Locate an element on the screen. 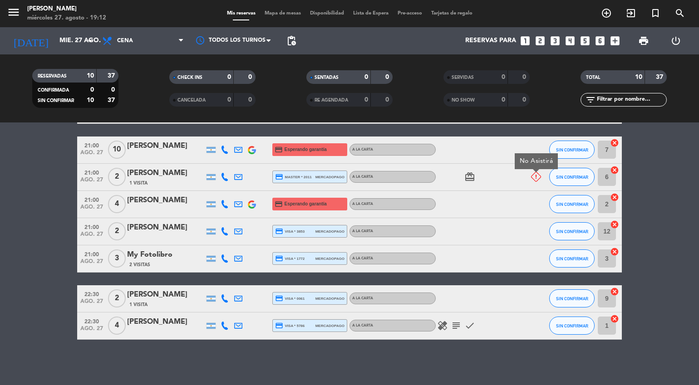 Image resolution: width=699 pixels, height=385 pixels. span: visa * 5786 is located at coordinates (289, 326).